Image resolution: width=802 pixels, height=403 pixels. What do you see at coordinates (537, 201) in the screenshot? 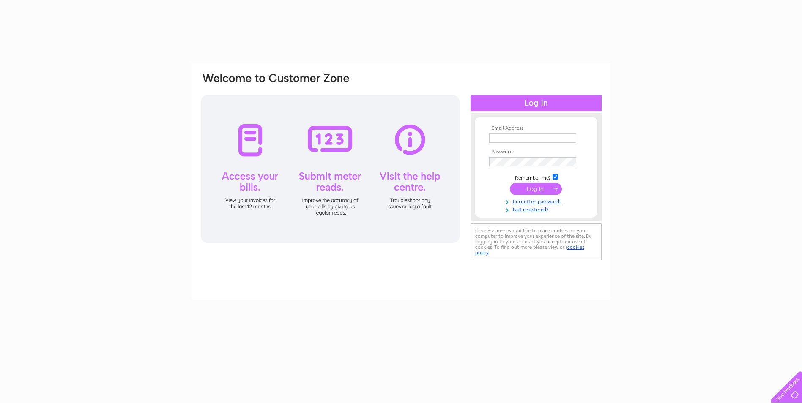
I see `a: Forgotten password?` at bounding box center [537, 201].